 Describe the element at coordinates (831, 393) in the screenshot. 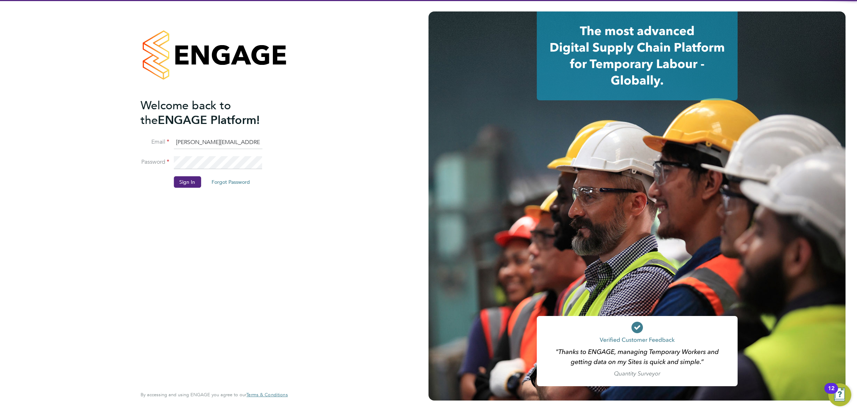

I see `div: 12` at that location.